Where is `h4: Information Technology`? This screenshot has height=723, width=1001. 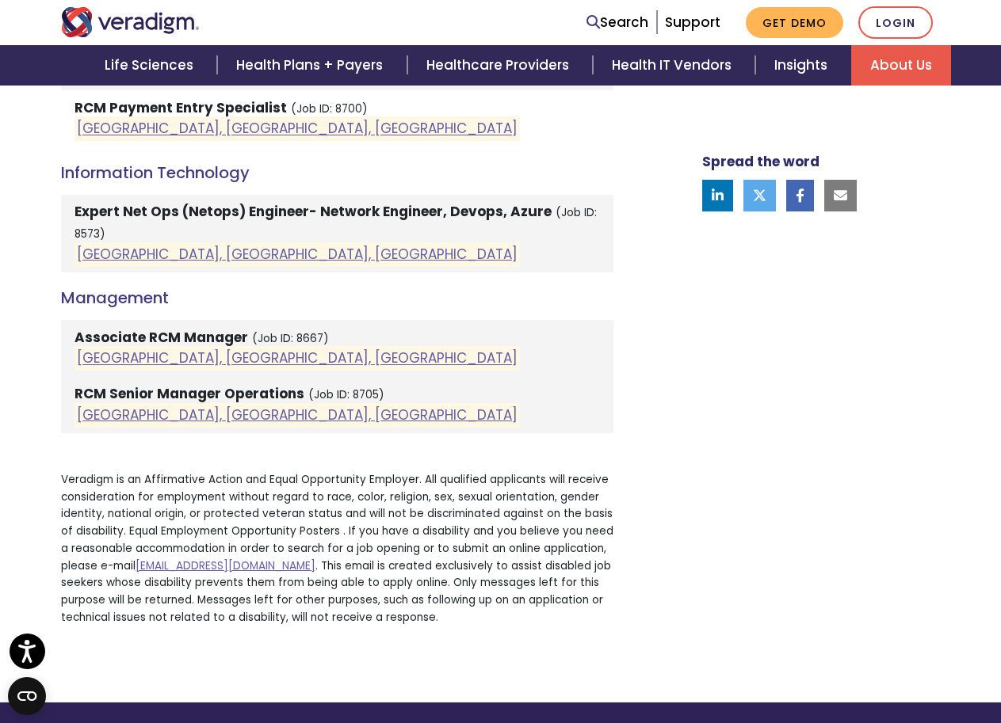 h4: Information Technology is located at coordinates (337, 173).